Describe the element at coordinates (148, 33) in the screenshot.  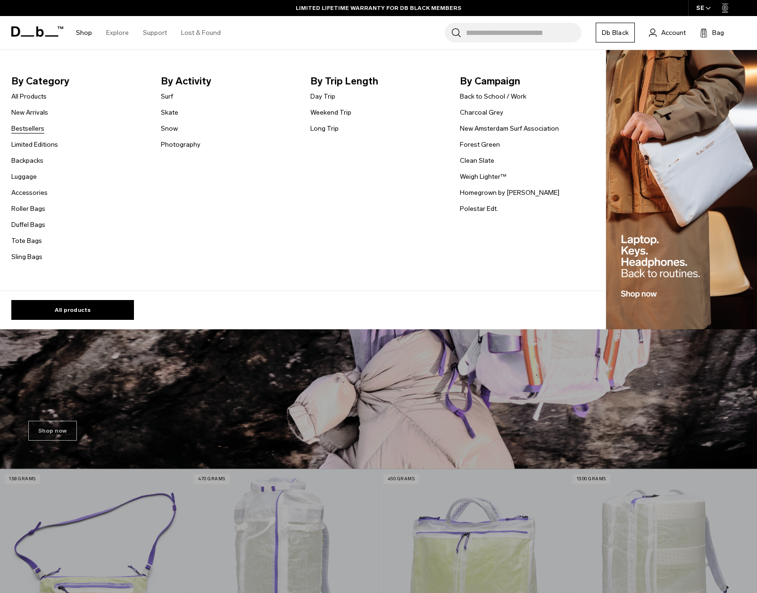
I see `nav: Main Navigation` at that location.